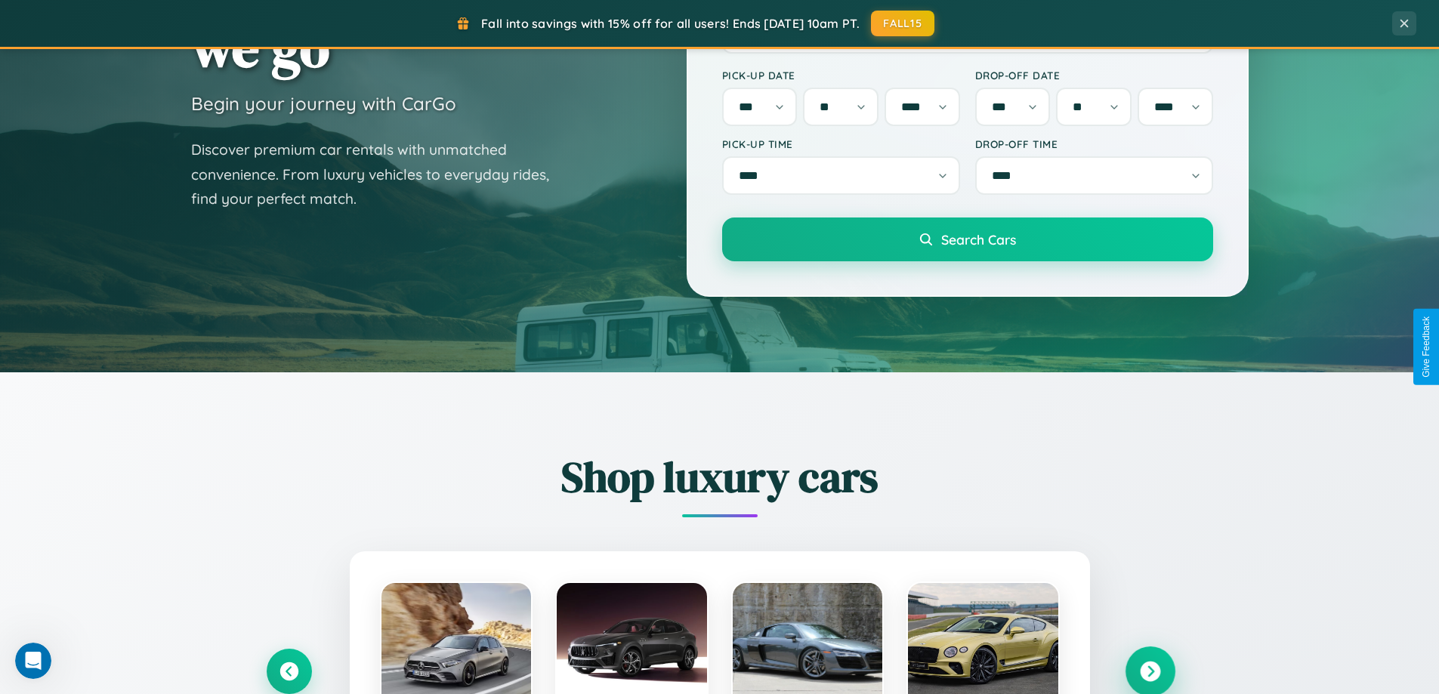  Describe the element at coordinates (1093, 143) in the screenshot. I see `label: Drop-off Time` at that location.